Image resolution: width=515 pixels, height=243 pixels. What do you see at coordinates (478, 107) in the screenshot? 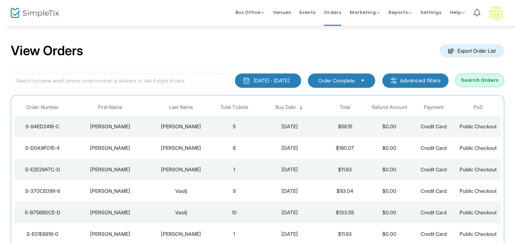
I see `span: PoS` at bounding box center [478, 107].